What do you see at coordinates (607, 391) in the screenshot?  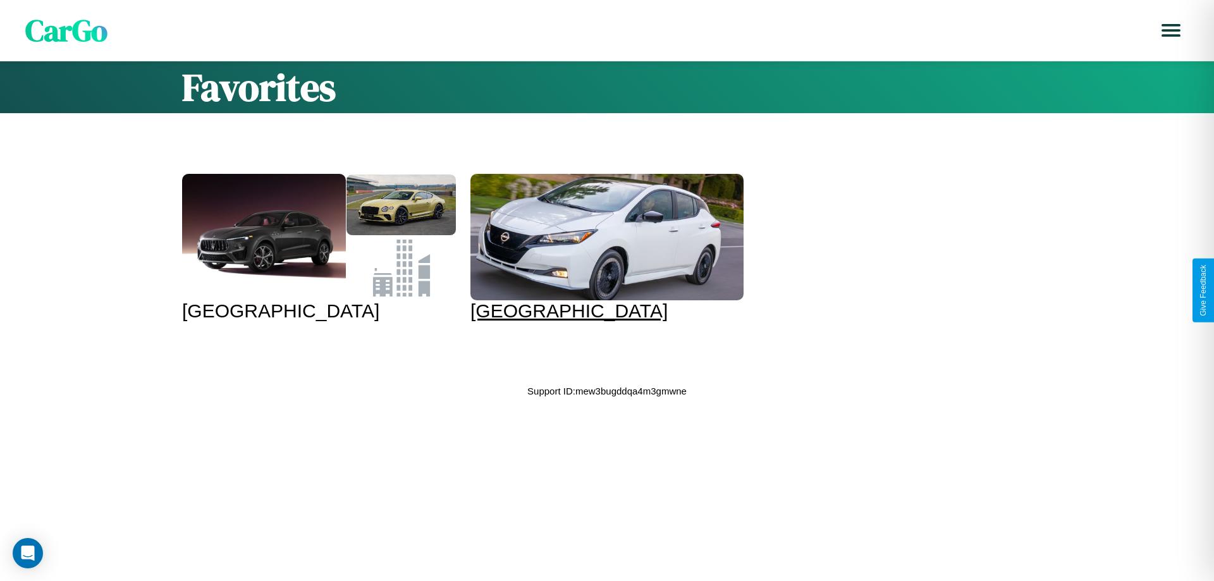 I see `p: Support ID: mew3bugddqa4m3gmwne` at bounding box center [607, 391].